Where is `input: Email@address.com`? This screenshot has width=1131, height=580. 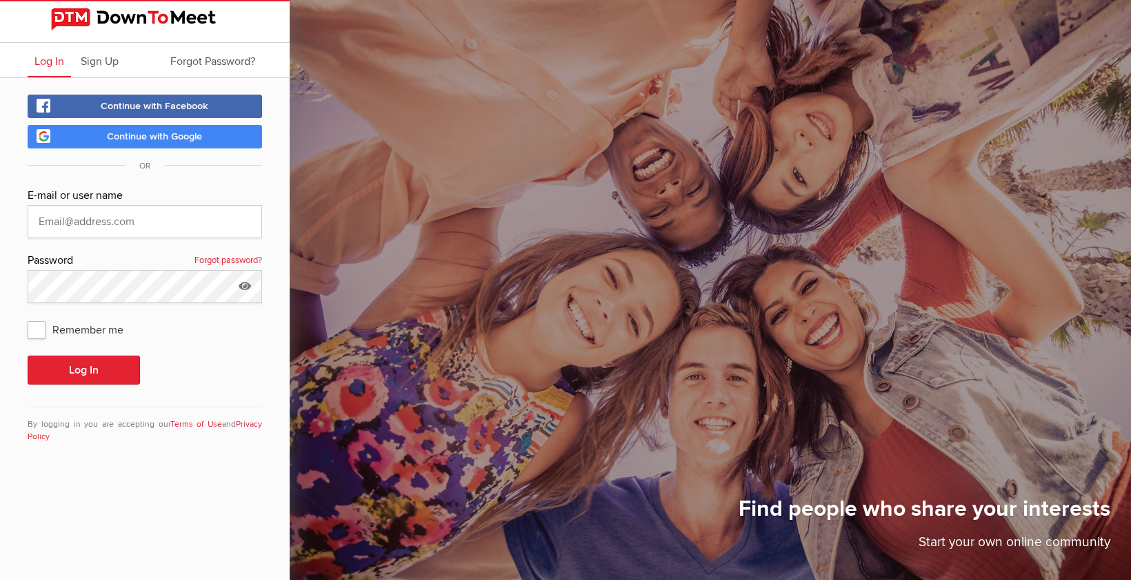
input: Email@address.com is located at coordinates (145, 221).